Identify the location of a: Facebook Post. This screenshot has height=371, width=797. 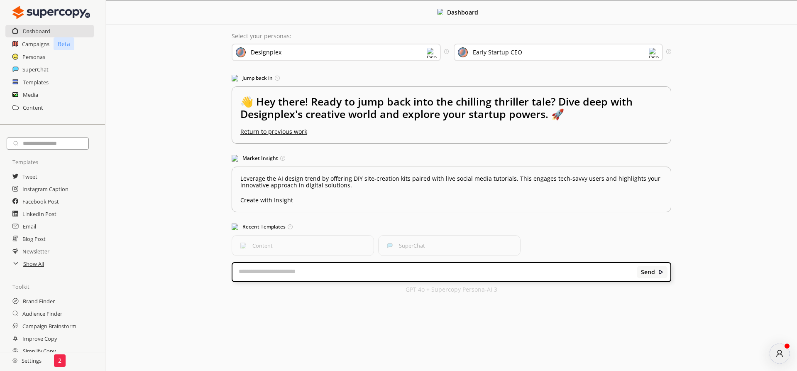
(41, 201).